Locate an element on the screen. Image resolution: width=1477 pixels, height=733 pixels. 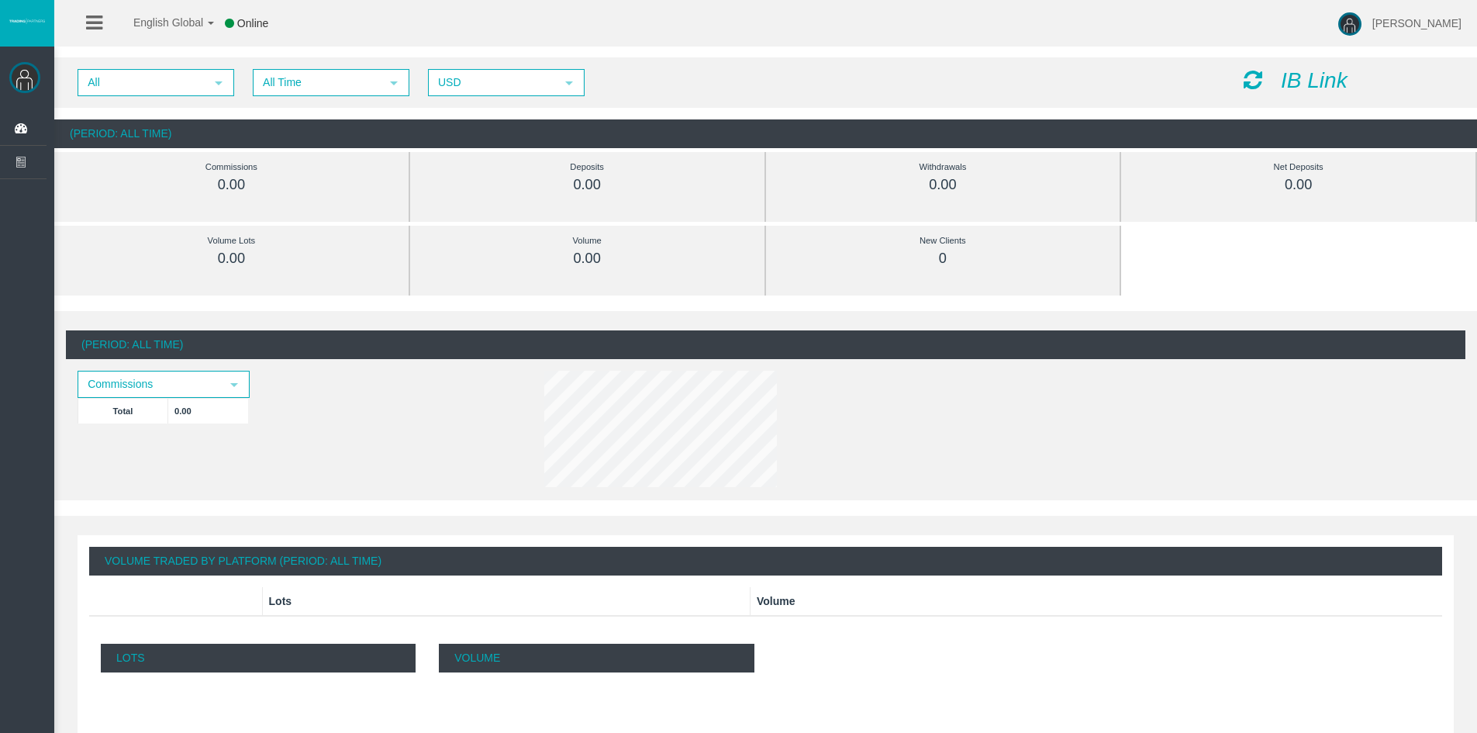
span: All is located at coordinates (142, 82).